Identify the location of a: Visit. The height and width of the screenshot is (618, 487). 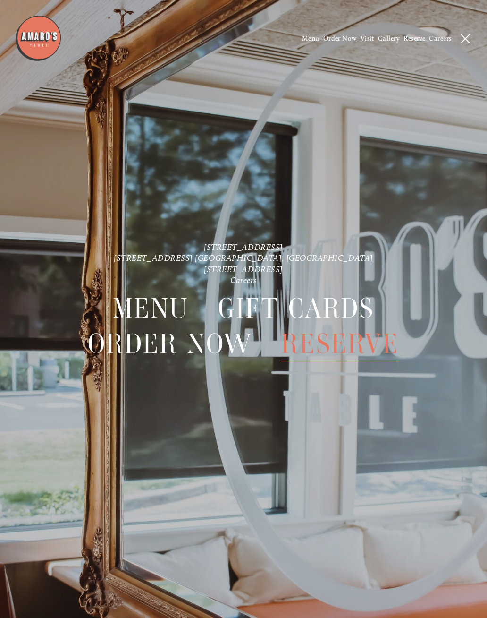
(367, 38).